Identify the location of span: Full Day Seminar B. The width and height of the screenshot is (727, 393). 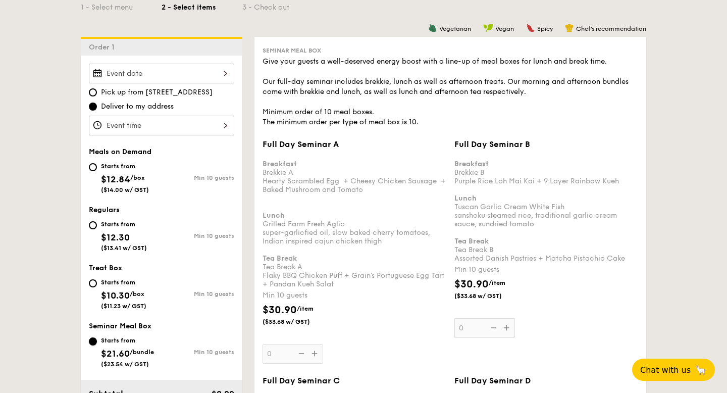
(493, 144).